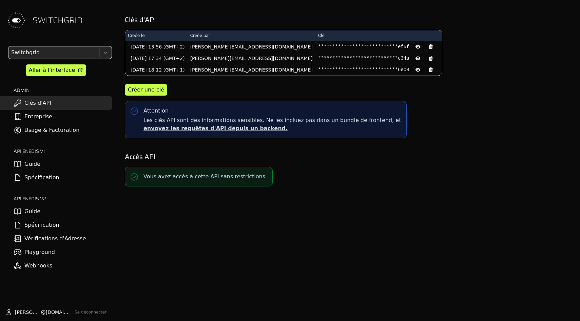  I want to click on div: Aller à l'interface, so click(52, 70).